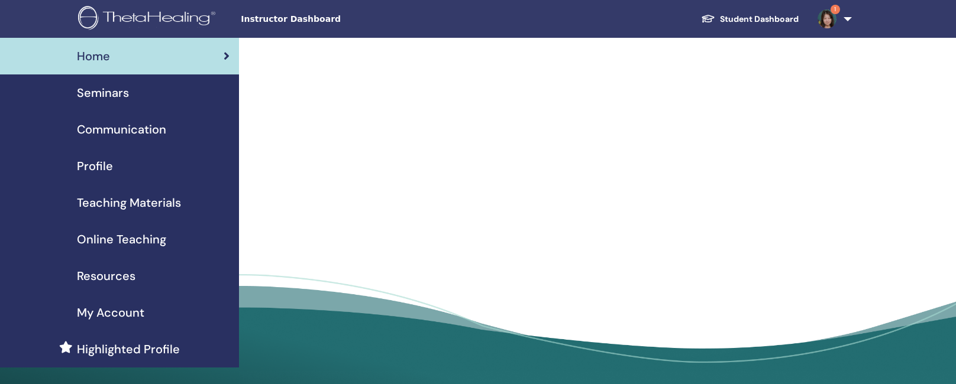 This screenshot has height=384, width=956. Describe the element at coordinates (148, 19) in the screenshot. I see `img: logo.png` at that location.